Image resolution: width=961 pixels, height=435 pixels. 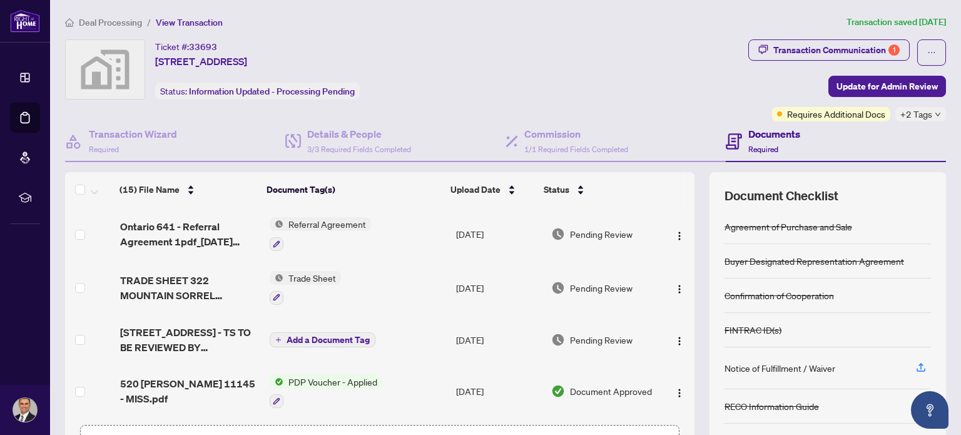 What do you see at coordinates (105, 69) in the screenshot?
I see `img: svg%3e` at bounding box center [105, 69].